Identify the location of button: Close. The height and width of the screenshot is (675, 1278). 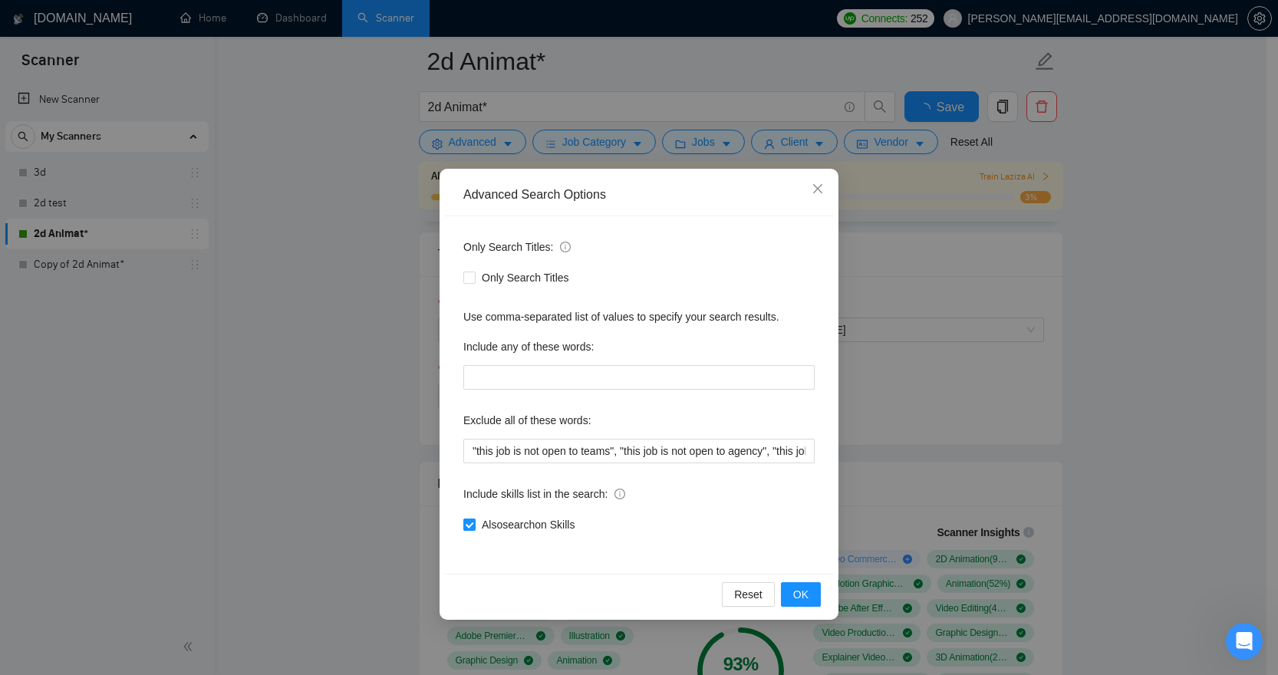
(818, 189).